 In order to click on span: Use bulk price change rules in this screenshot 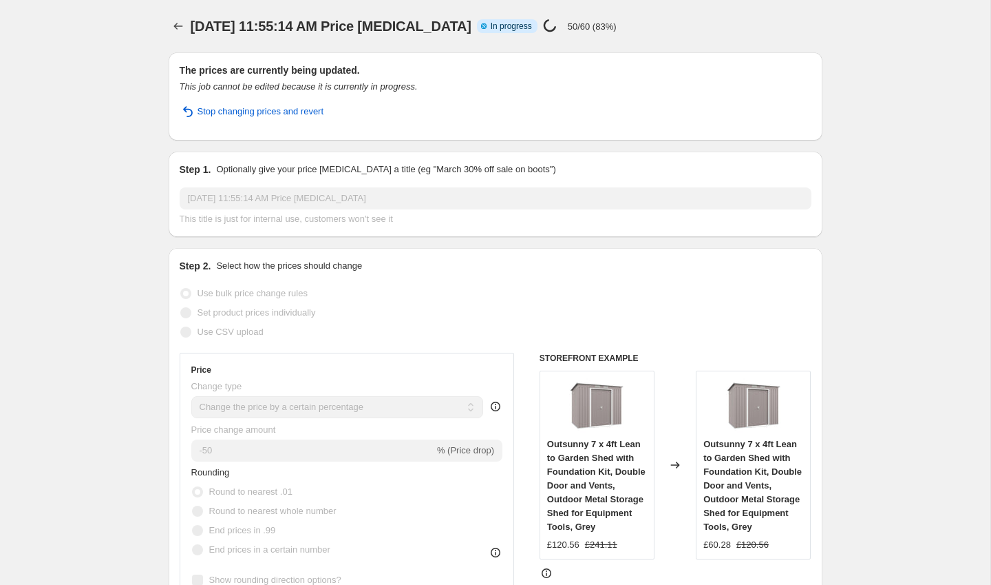, I will do `click(253, 293)`.